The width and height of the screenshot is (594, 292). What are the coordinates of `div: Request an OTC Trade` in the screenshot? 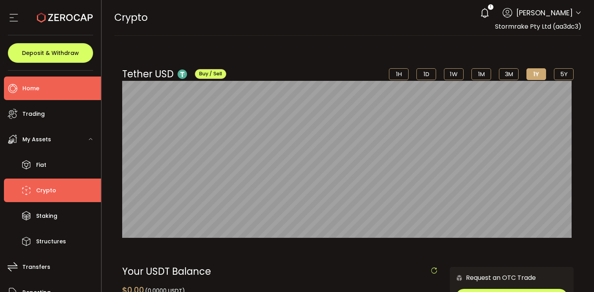 It's located at (493, 278).